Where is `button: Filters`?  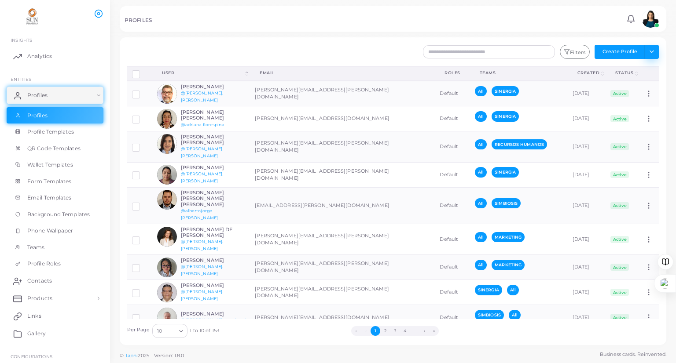 button: Filters is located at coordinates (575, 52).